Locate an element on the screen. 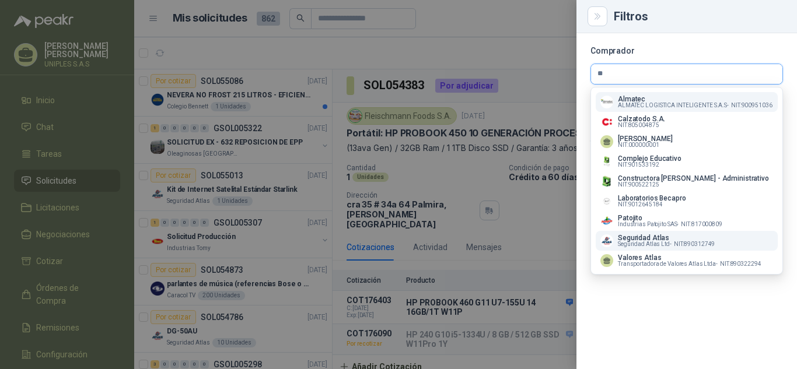 The width and height of the screenshot is (797, 369). p: Complejo Educativo is located at coordinates (649, 159).